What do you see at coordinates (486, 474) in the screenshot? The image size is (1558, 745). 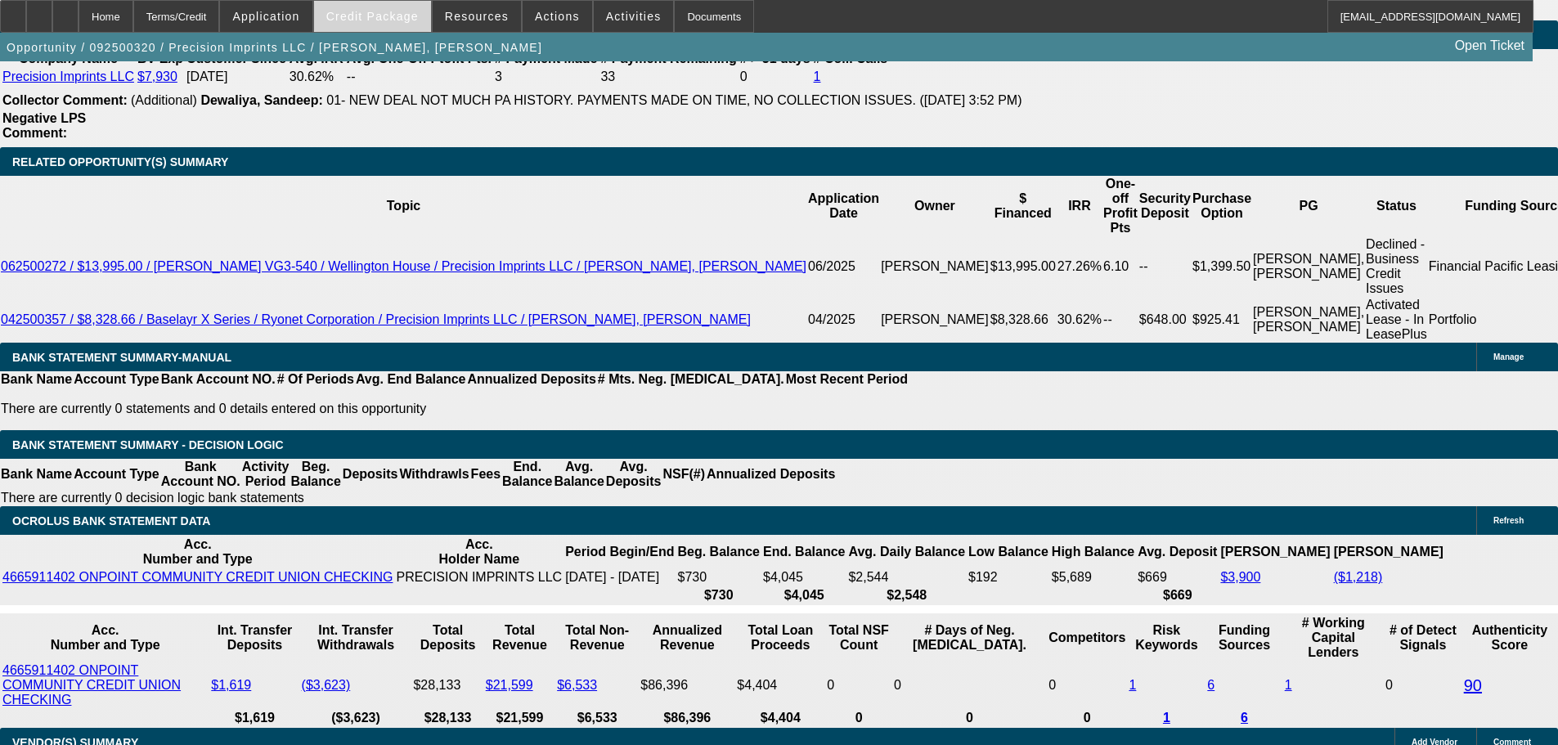 I see `th: Fees` at bounding box center [486, 474].